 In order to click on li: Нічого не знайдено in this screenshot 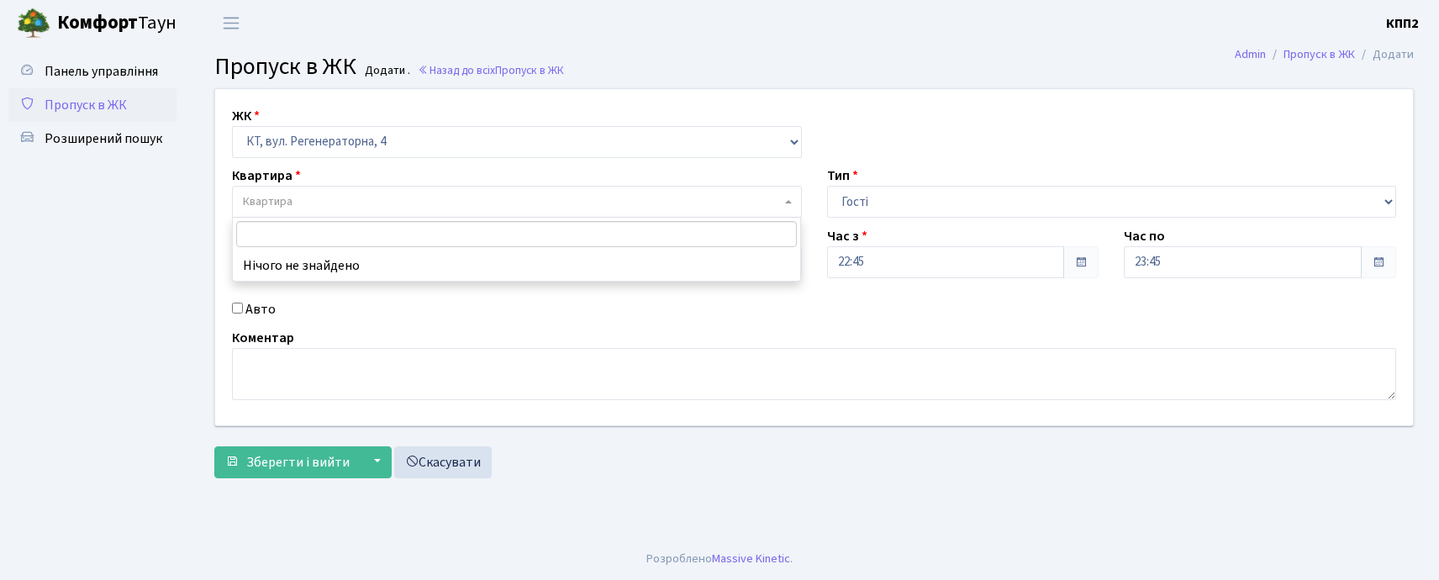, I will do `click(516, 266)`.